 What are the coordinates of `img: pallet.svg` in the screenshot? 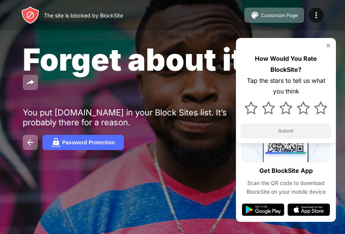 It's located at (255, 15).